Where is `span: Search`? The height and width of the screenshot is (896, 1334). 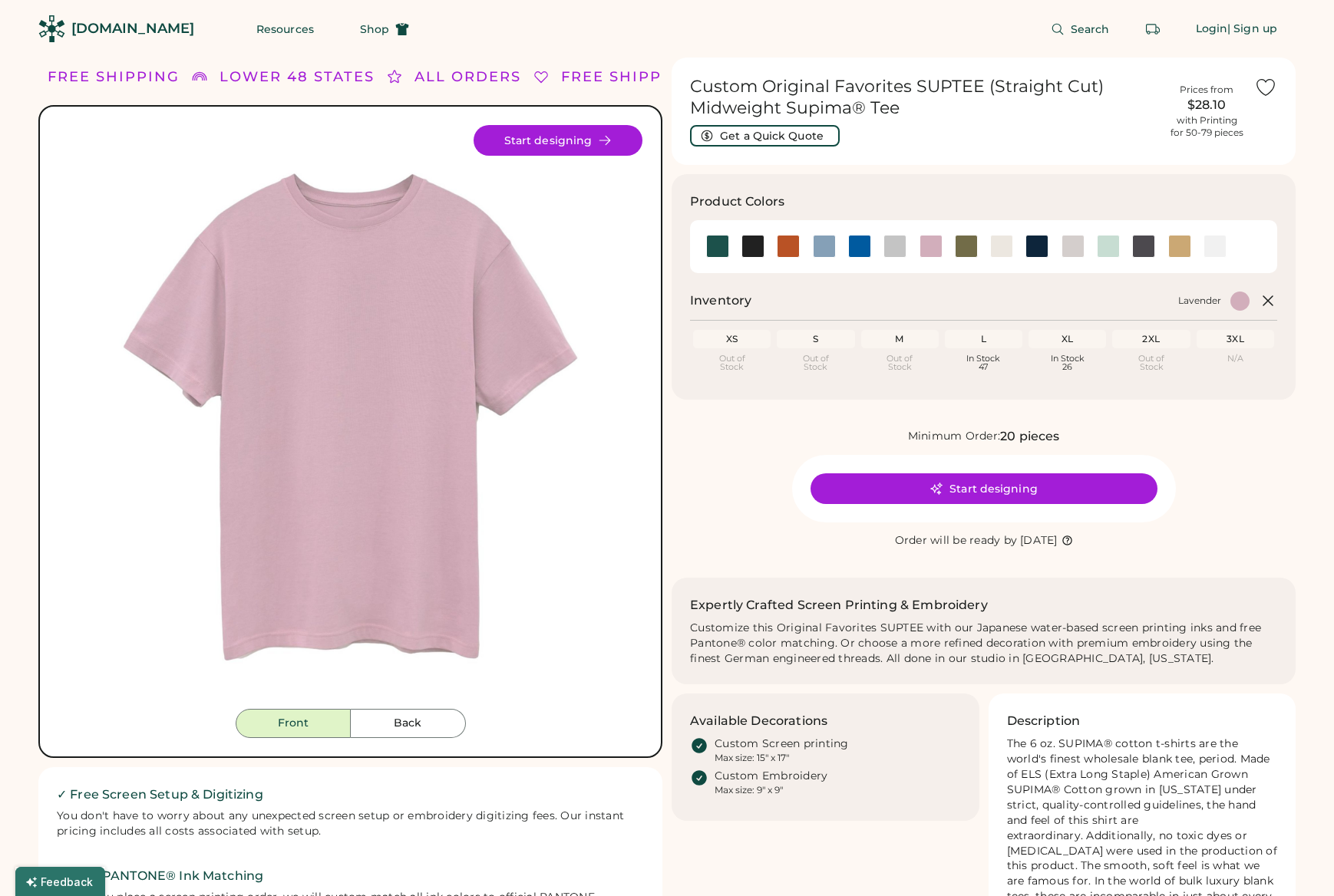 span: Search is located at coordinates (1090, 29).